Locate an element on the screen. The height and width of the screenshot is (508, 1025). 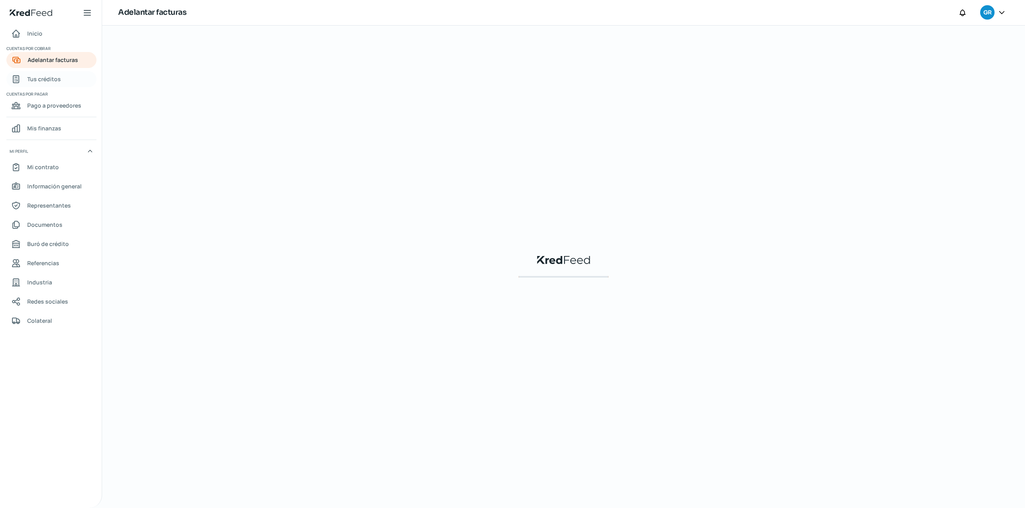
span: Mis finanzas is located at coordinates (44, 128).